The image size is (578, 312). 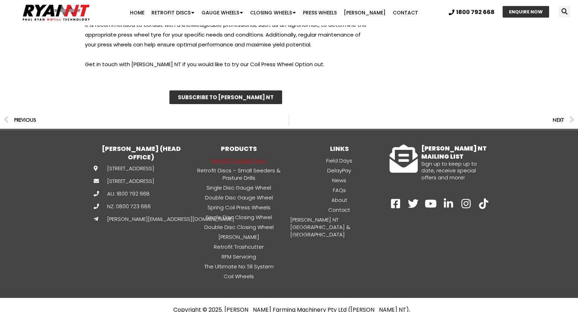 I want to click on a: ENQUIRE NOW, so click(x=526, y=12).